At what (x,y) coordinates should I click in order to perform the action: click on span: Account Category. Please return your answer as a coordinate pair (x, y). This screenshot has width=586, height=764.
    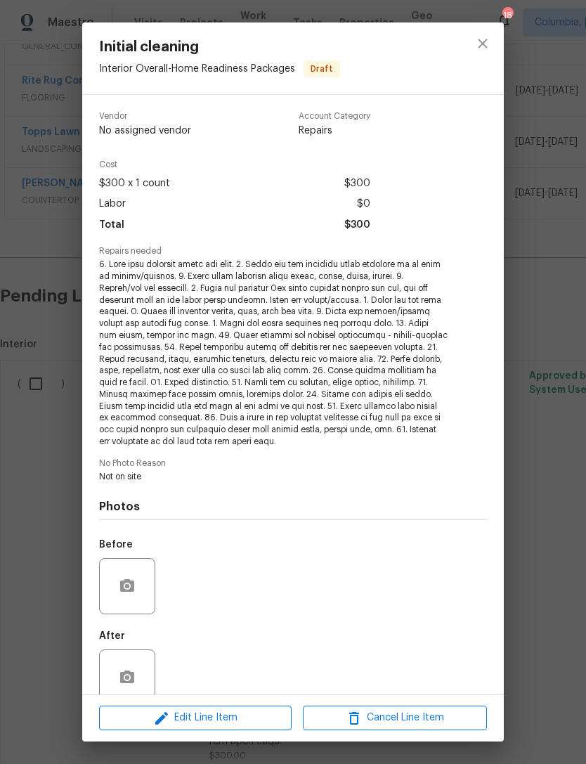
    Looking at the image, I should click on (335, 116).